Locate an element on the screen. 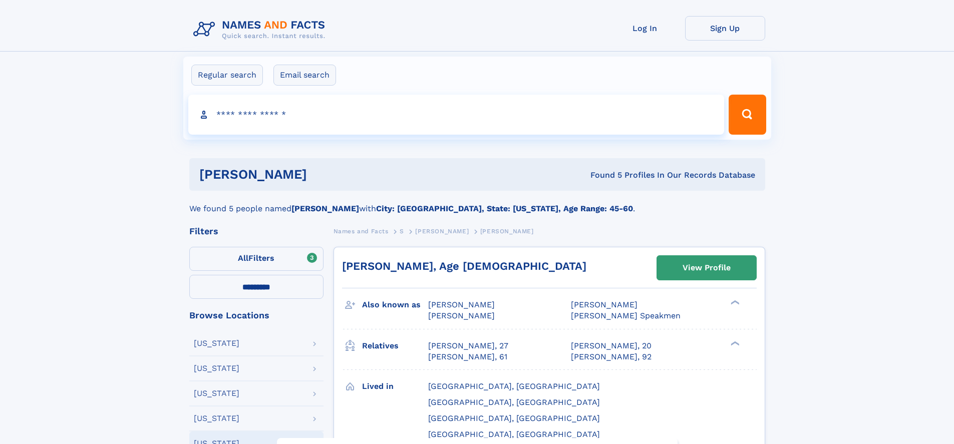  a: Sign Up is located at coordinates (725, 28).